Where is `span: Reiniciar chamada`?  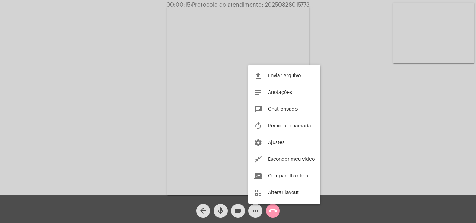
span: Reiniciar chamada is located at coordinates (290, 126).